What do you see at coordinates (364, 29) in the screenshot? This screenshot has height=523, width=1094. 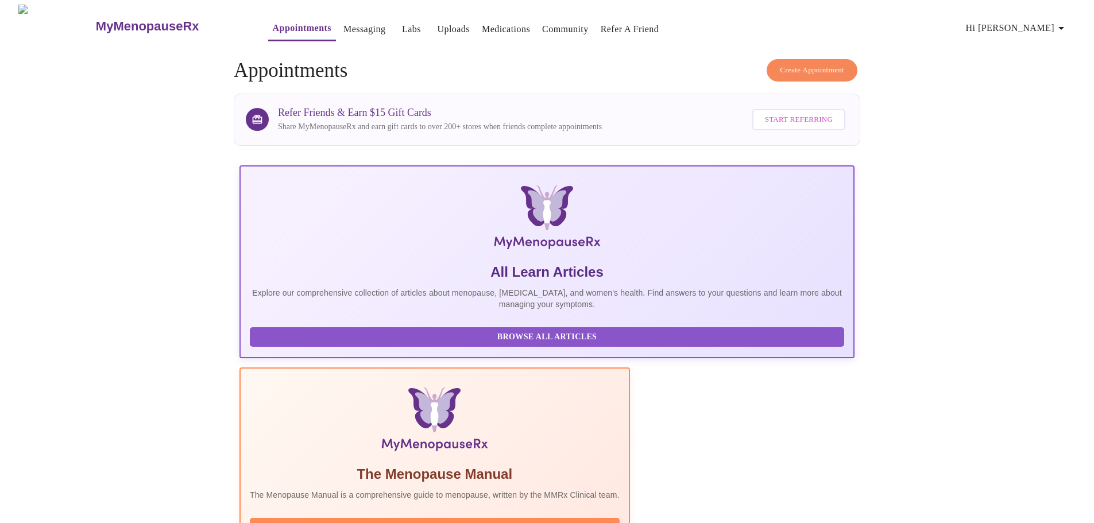 I see `button: Messaging` at bounding box center [364, 29].